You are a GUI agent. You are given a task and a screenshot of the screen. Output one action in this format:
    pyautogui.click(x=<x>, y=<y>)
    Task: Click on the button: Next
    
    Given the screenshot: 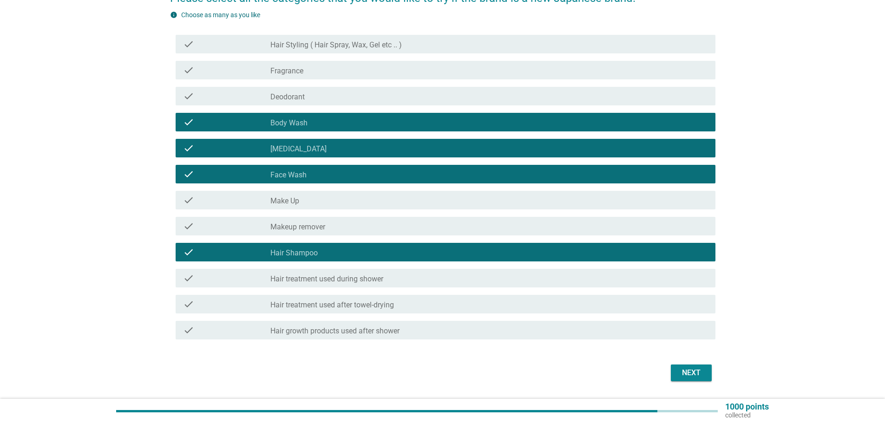 What is the action you would take?
    pyautogui.click(x=691, y=373)
    